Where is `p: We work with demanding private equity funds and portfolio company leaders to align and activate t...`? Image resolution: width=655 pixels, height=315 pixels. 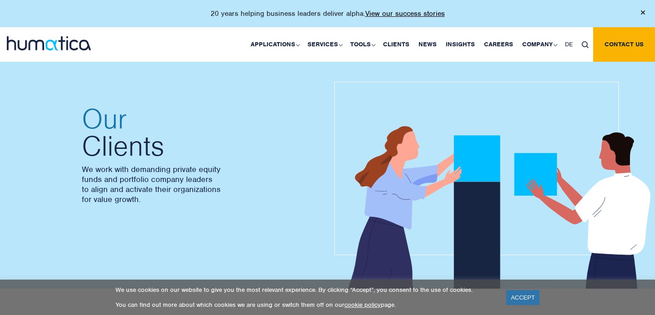 p: We work with demanding private equity funds and portfolio company leaders to align and activate t... is located at coordinates (200, 185).